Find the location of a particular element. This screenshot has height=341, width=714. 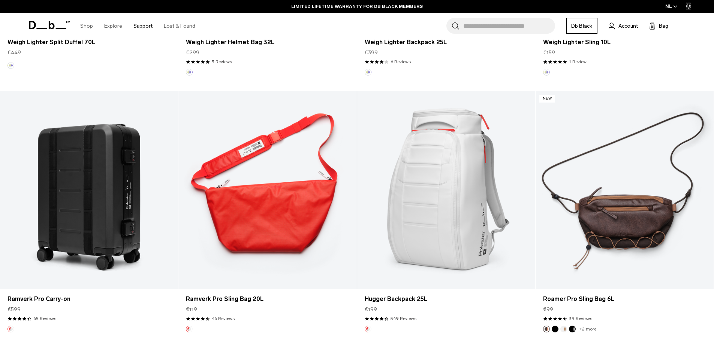

button: Charcoal Grey is located at coordinates (572, 329).